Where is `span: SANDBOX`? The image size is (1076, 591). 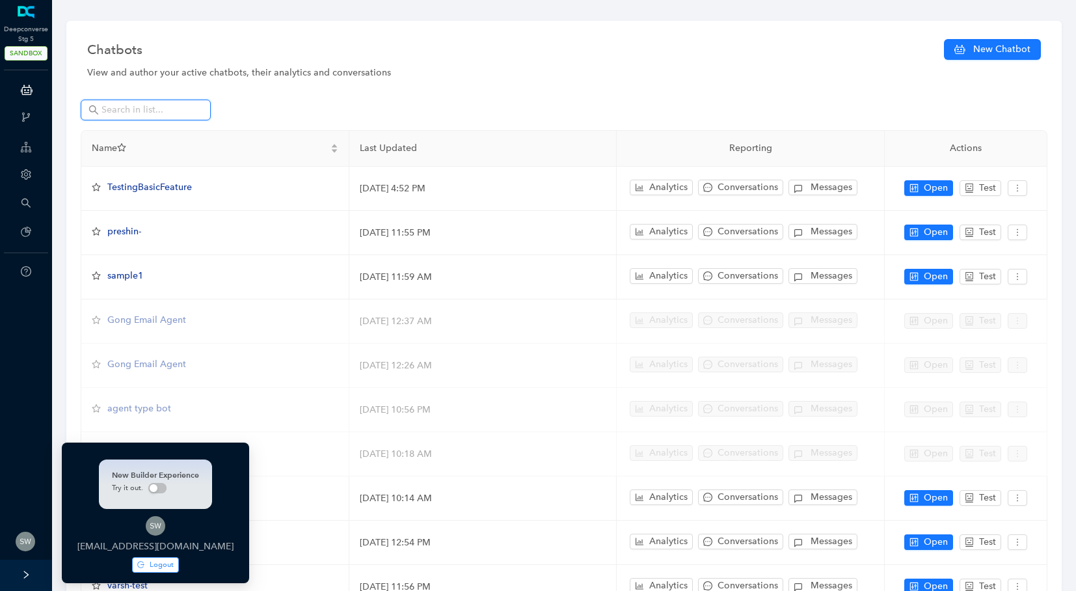 span: SANDBOX is located at coordinates (26, 53).